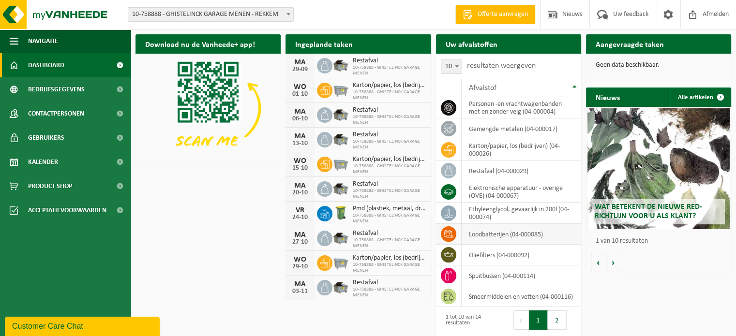 This screenshot has height=336, width=736. I want to click on span: Dashboard, so click(46, 65).